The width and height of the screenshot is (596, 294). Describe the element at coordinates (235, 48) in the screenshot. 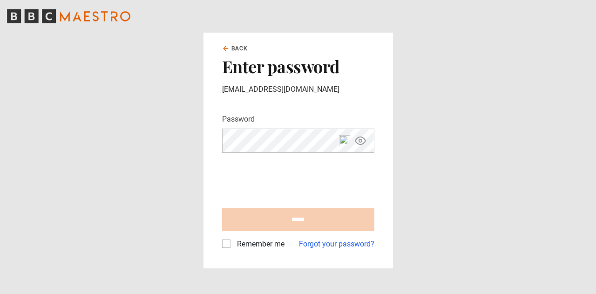

I see `a: Back` at that location.